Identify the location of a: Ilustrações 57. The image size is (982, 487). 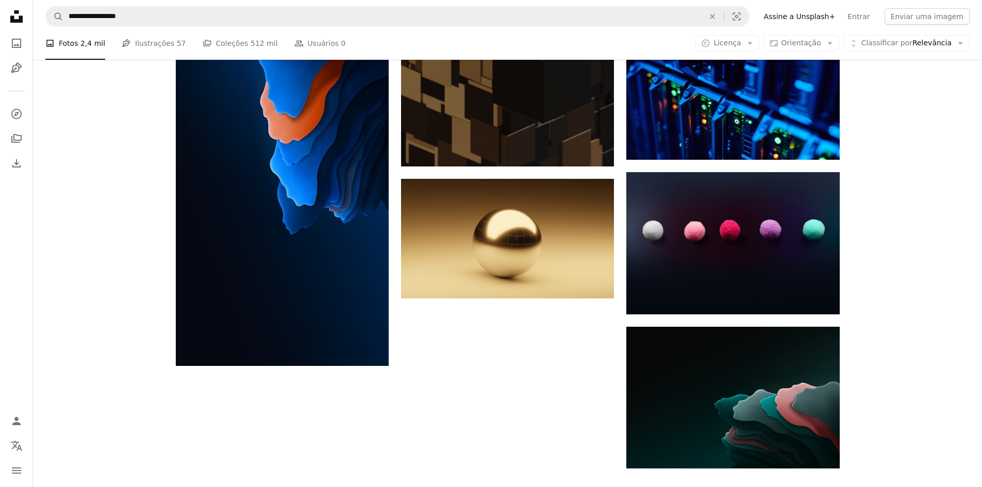
(154, 43).